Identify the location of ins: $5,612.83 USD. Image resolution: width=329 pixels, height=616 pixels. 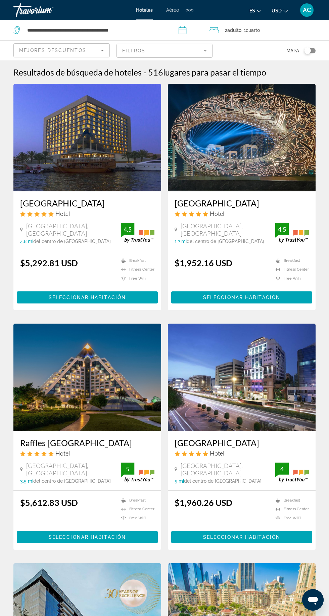
(49, 502).